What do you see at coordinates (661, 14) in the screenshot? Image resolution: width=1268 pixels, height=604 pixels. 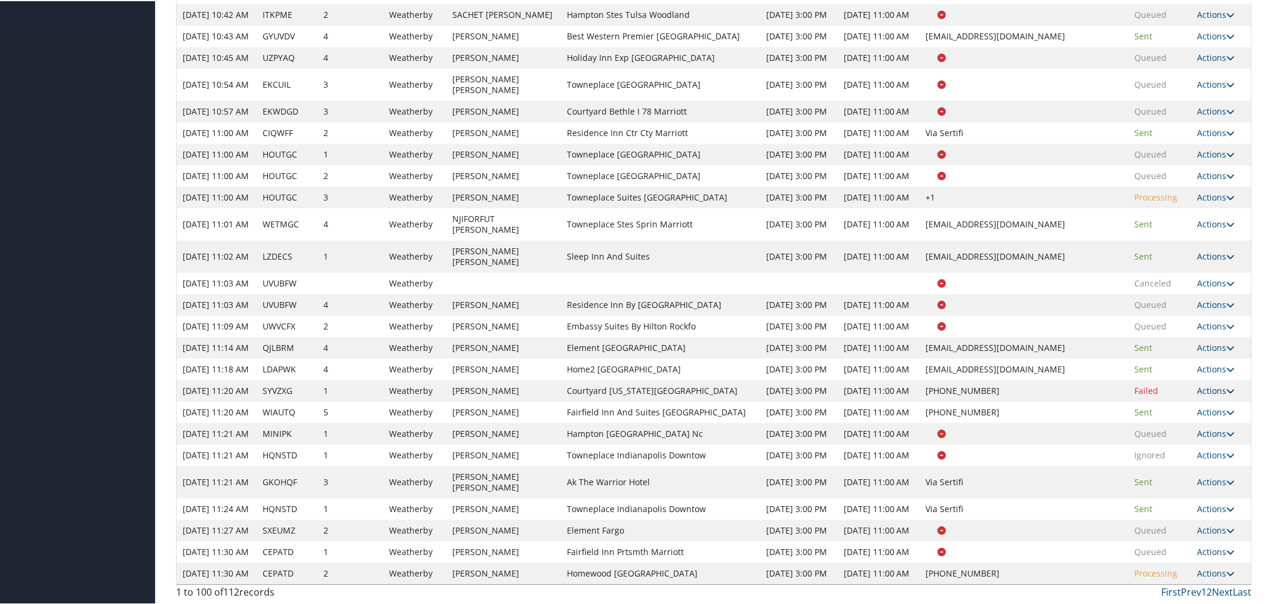 I see `td: Hampton Stes Tulsa Woodland` at bounding box center [661, 14].